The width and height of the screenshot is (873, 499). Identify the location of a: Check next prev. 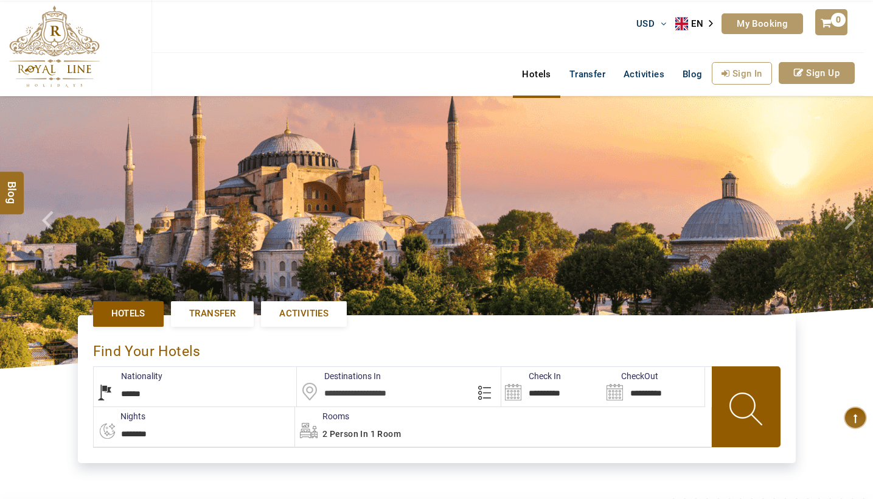
(48, 232).